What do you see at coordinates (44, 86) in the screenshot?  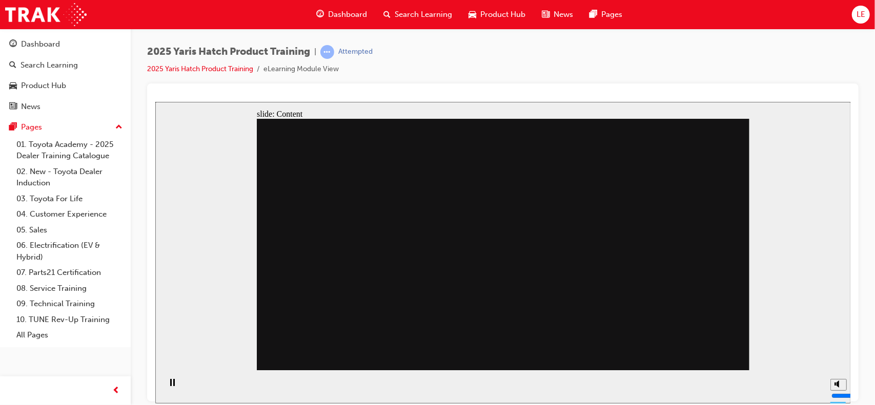 I see `div: Product Hub` at bounding box center [44, 86].